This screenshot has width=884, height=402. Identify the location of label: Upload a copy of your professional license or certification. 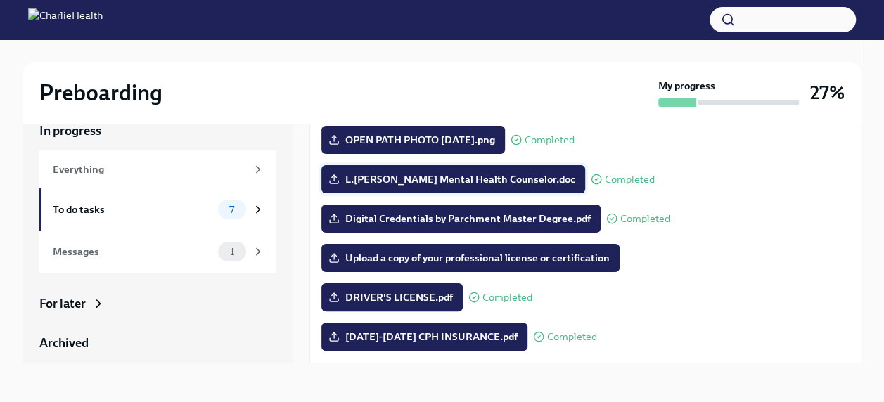
(471, 258).